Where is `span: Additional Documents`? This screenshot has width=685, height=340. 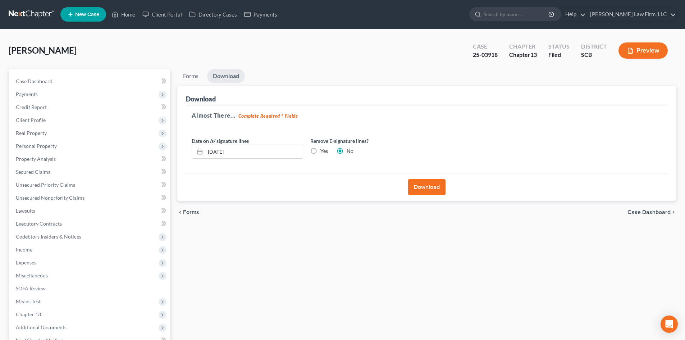
span: Additional Documents is located at coordinates (41, 327).